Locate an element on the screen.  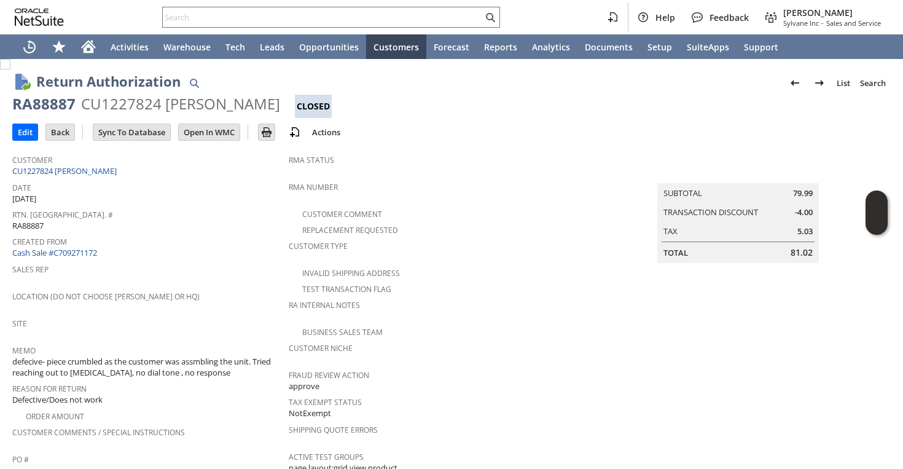
a: Forecast is located at coordinates (451, 47).